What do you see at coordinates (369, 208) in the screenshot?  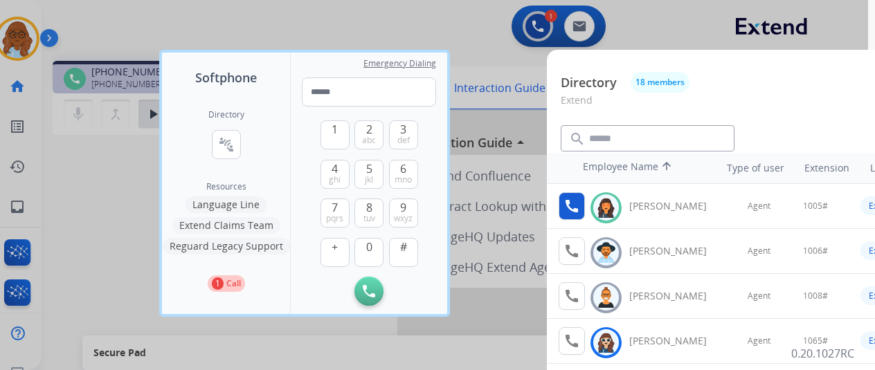 I see `span: 8` at bounding box center [369, 208].